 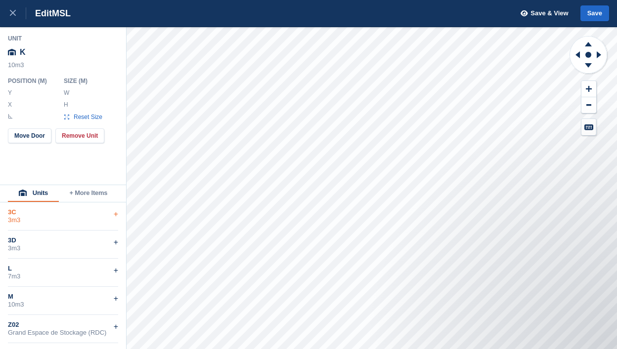 What do you see at coordinates (63, 301) in the screenshot?
I see `div: M10m3+` at bounding box center [63, 301].